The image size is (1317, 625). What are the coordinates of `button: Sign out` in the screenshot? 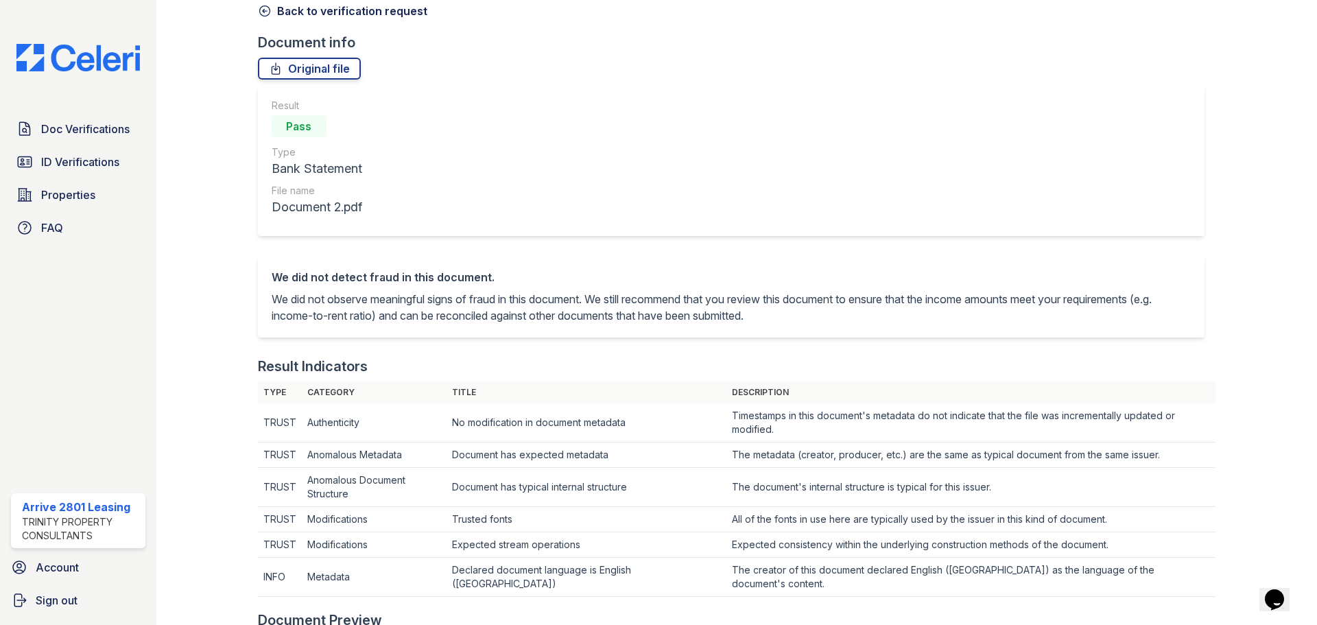 It's located at (78, 600).